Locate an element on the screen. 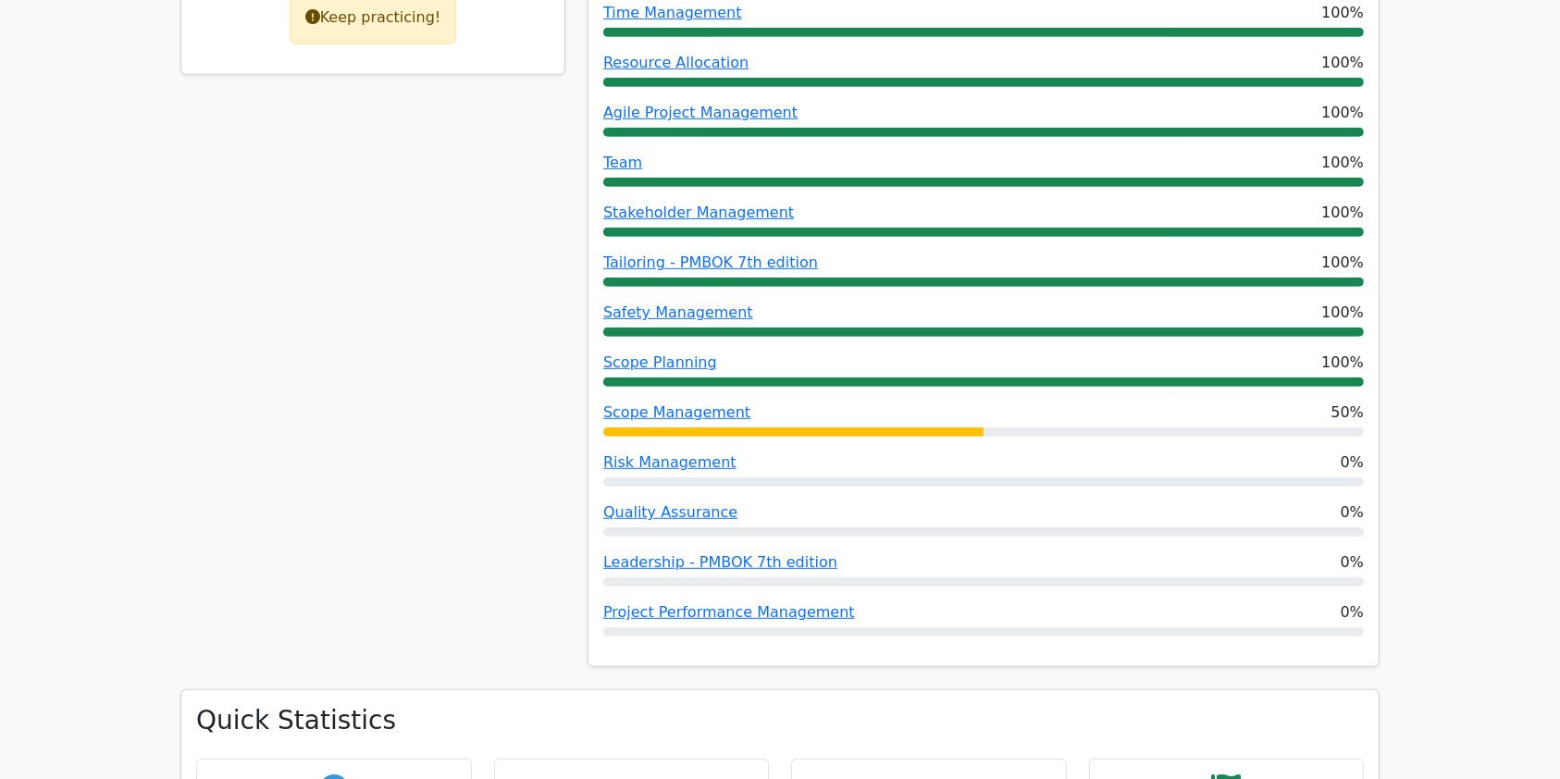  a: Scope Management is located at coordinates (677, 412).